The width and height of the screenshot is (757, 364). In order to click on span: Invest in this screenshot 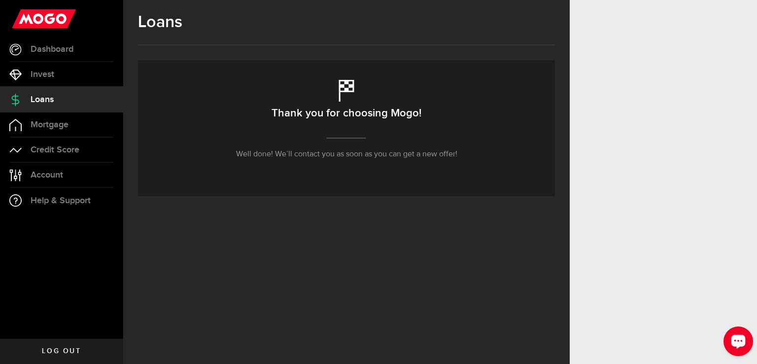, I will do `click(42, 74)`.